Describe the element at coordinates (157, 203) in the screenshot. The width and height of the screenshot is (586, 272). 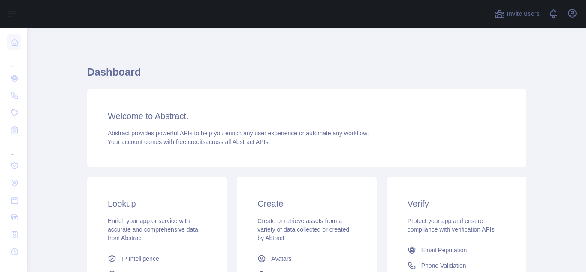
I see `h3: Lookup` at that location.